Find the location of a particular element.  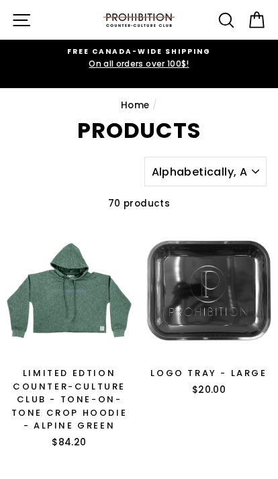

h1: Products is located at coordinates (139, 130).